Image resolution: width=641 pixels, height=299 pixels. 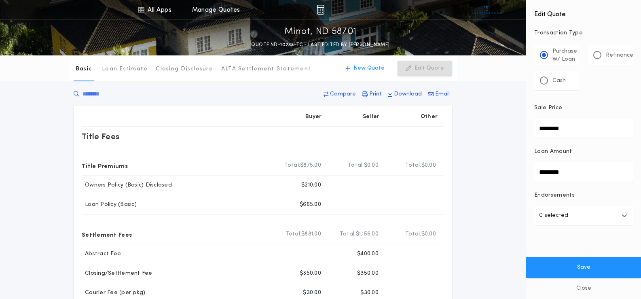 I want to click on p: Courier Fee (per pkg), so click(x=113, y=293).